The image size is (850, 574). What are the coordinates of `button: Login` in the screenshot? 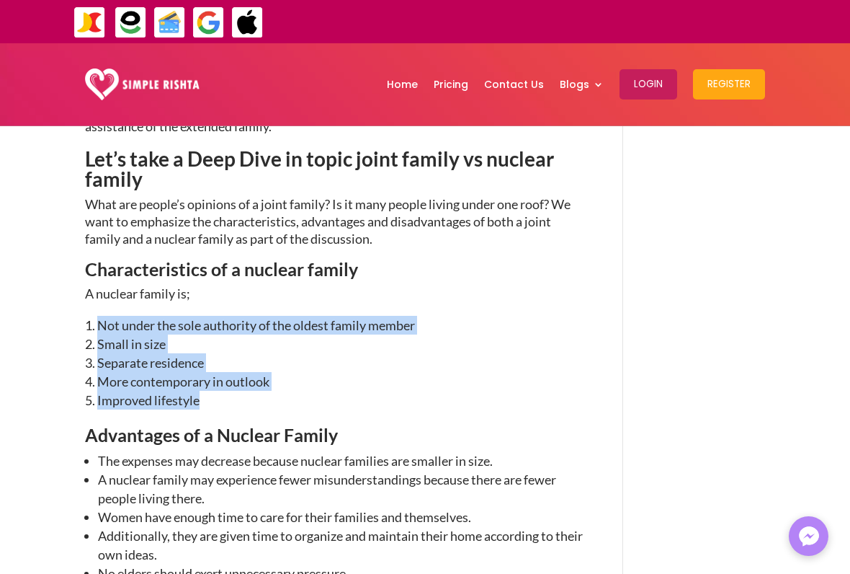 It's located at (649, 84).